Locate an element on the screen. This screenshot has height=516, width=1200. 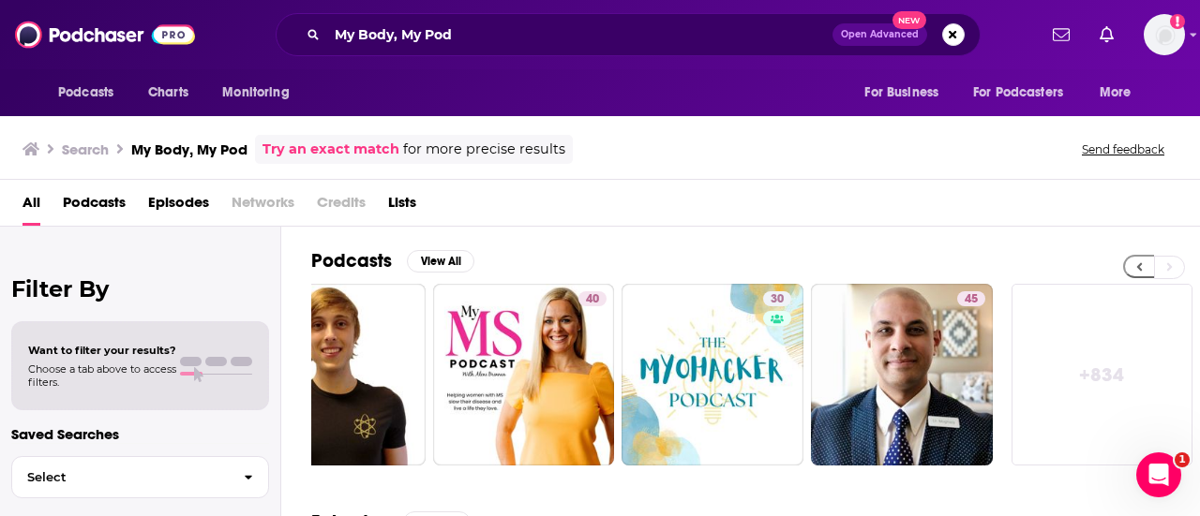
button: View All is located at coordinates (440, 261).